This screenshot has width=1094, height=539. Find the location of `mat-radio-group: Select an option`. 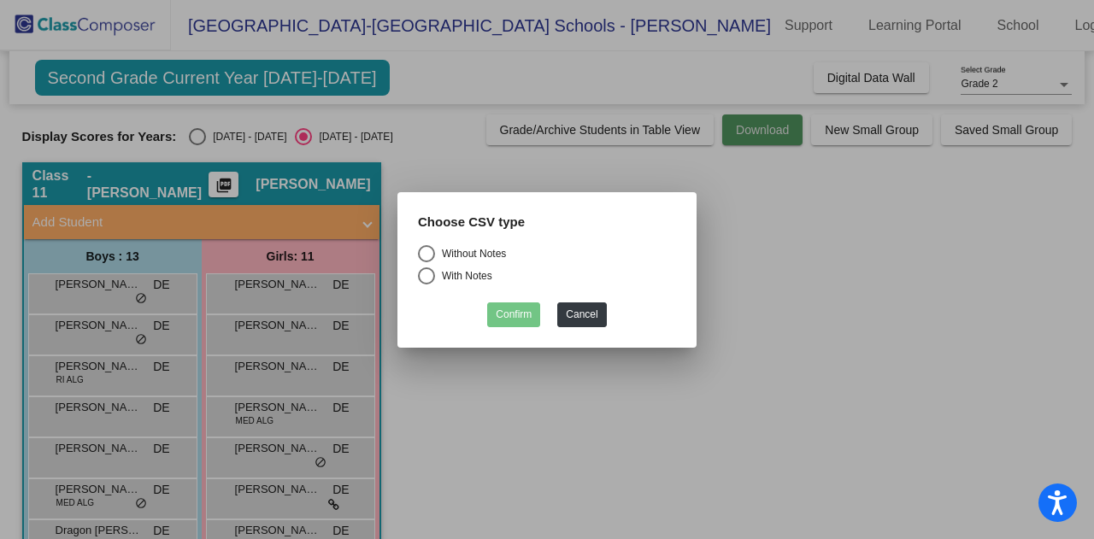

mat-radio-group: Select an option is located at coordinates (547, 267).